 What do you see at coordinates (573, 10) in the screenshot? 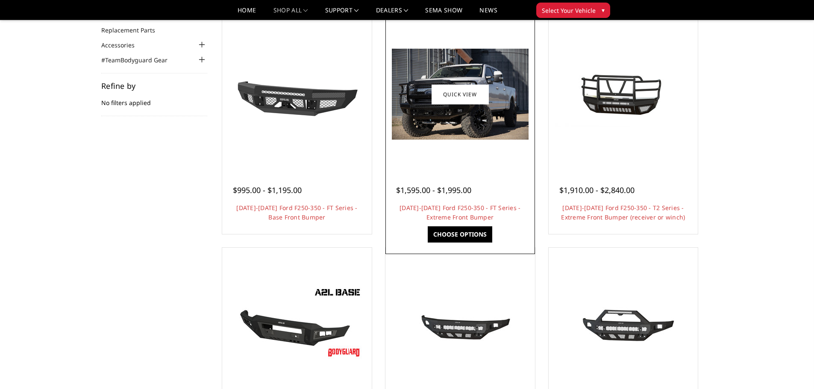
I see `button: Select Your Vehicle` at bounding box center [573, 10].